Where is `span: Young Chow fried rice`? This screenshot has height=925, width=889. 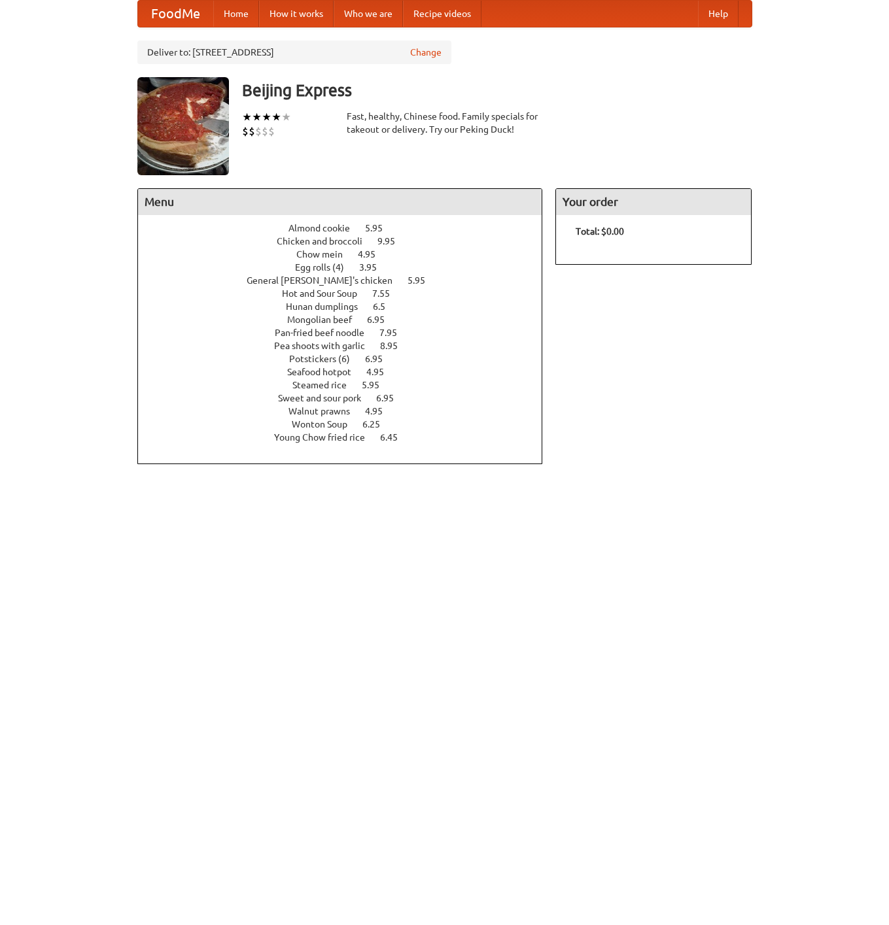
span: Young Chow fried rice is located at coordinates (326, 437).